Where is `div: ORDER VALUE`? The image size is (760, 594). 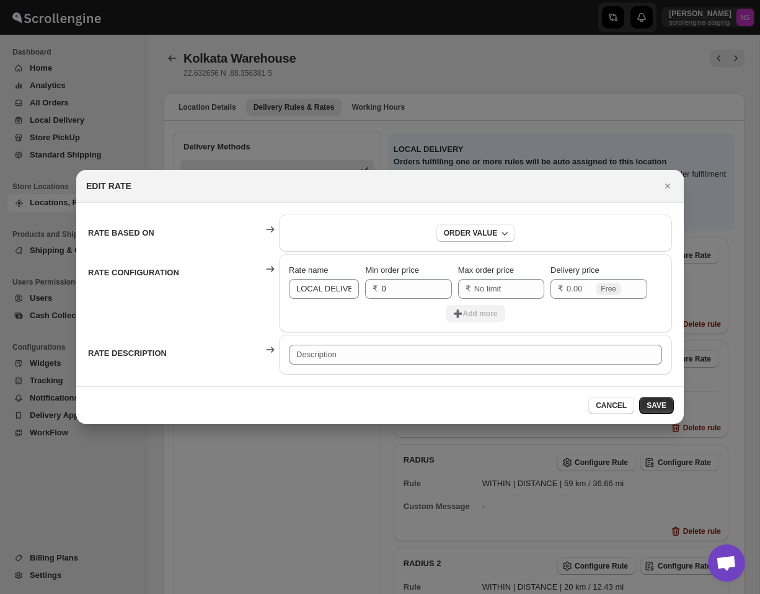
div: ORDER VALUE is located at coordinates (471, 233).